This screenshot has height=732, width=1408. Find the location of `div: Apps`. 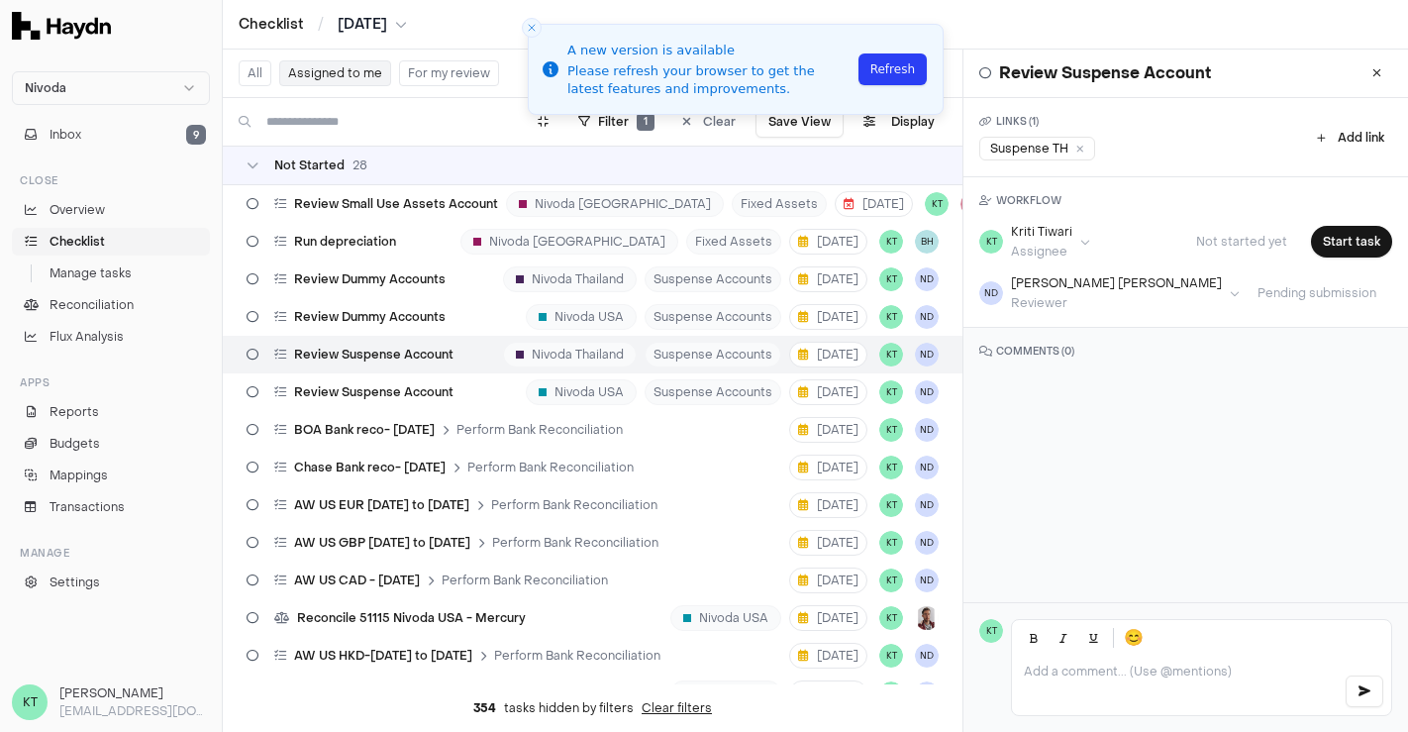

div: Apps is located at coordinates (111, 382).